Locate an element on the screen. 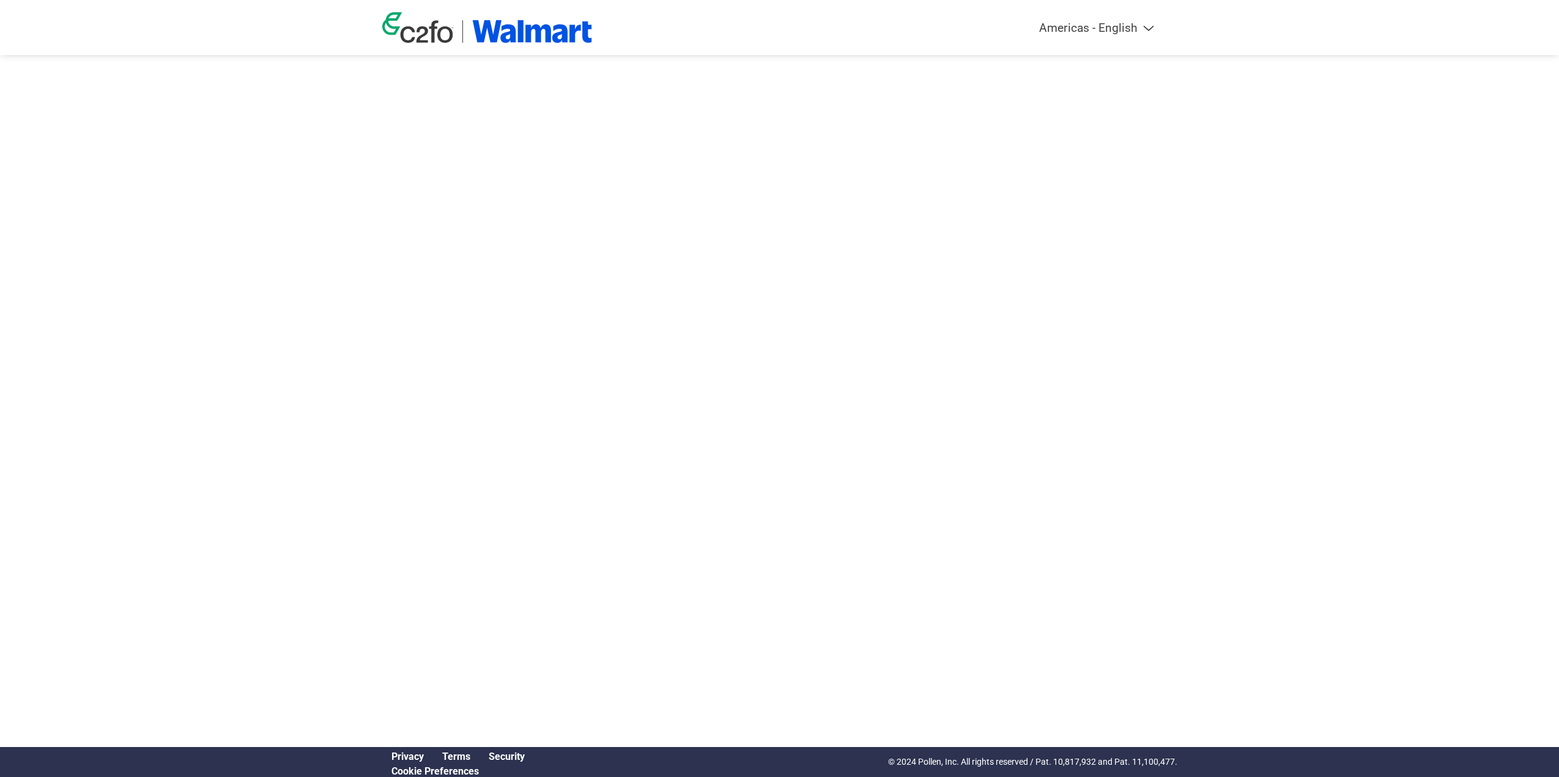 The image size is (1559, 777). img: Walmart is located at coordinates (532, 31).